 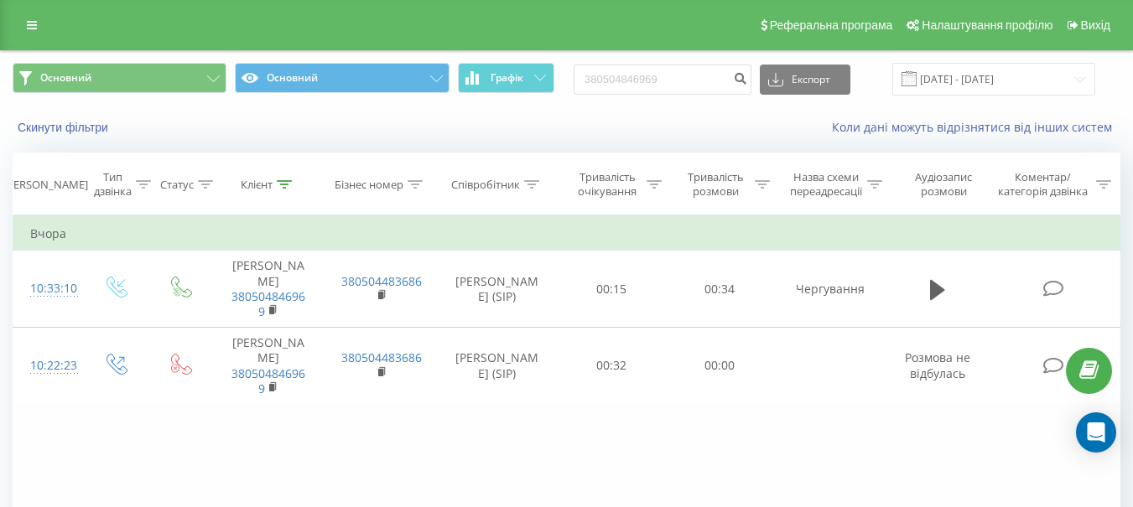 I want to click on div: Клієнт, so click(x=257, y=185).